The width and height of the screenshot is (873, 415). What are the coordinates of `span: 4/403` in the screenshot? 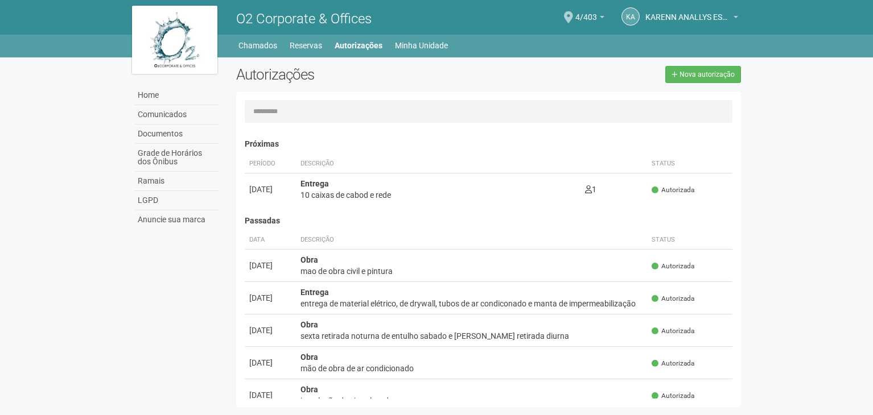 It's located at (586, 11).